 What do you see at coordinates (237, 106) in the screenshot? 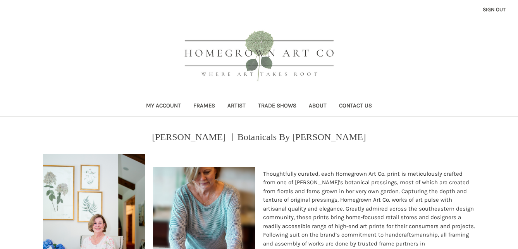
I see `a: Artist` at bounding box center [237, 106].